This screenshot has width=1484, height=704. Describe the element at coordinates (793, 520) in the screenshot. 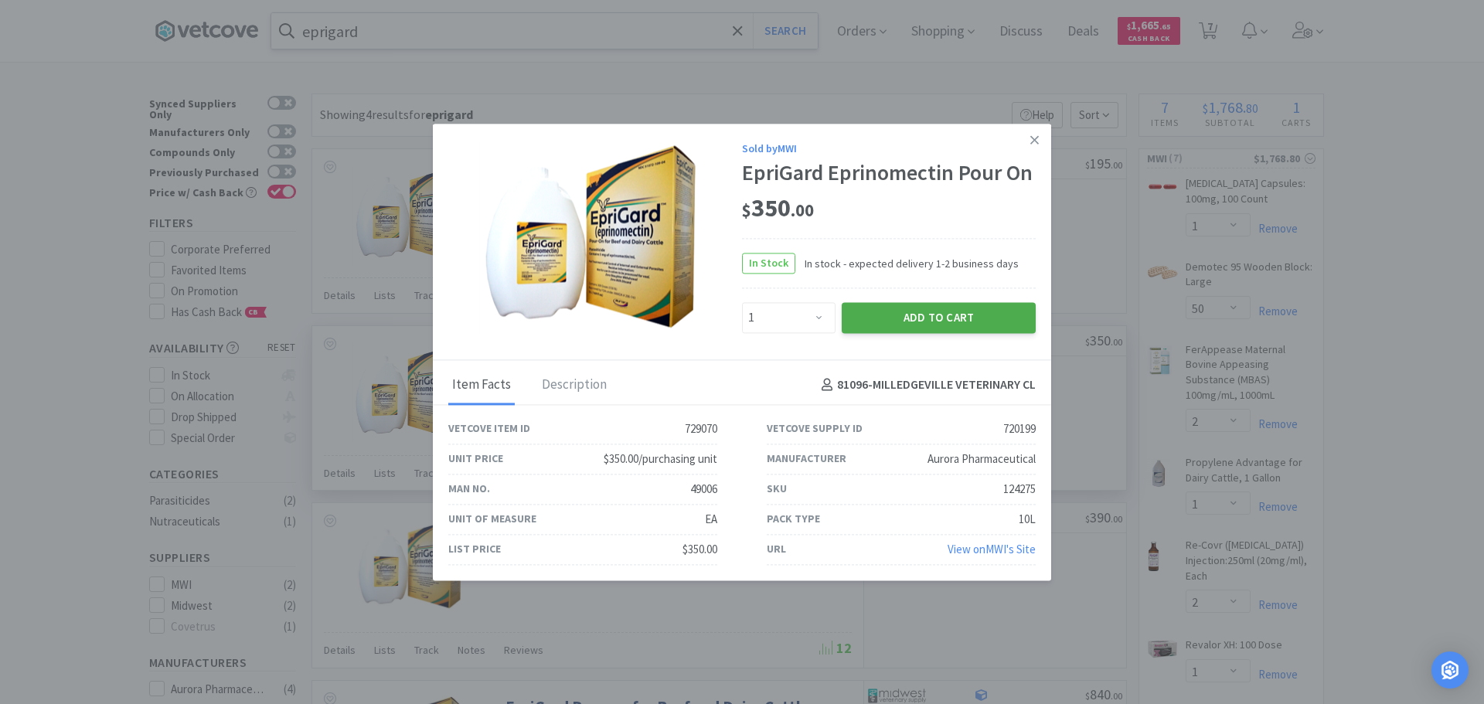

I see `div: Pack Type` at that location.